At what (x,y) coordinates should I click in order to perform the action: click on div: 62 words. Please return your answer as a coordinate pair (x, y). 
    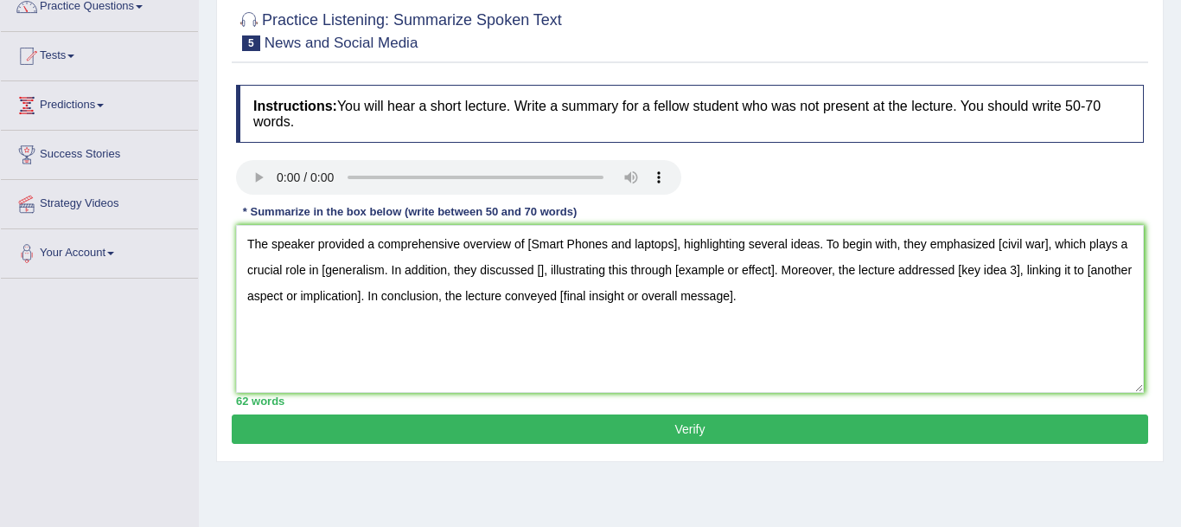
    Looking at the image, I should click on (690, 400).